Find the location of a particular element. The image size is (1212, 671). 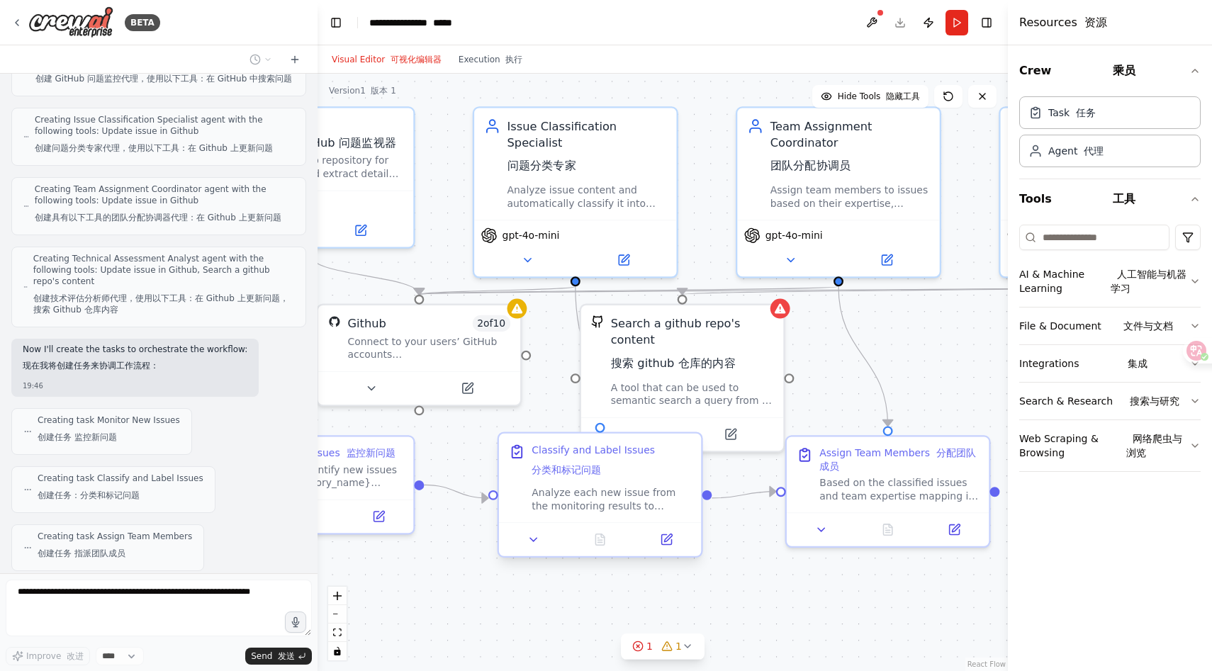

div: Assign Team Members 分配团队成员Based on the classified issues and team expertise mapping in {team_expe... is located at coordinates (888, 491).